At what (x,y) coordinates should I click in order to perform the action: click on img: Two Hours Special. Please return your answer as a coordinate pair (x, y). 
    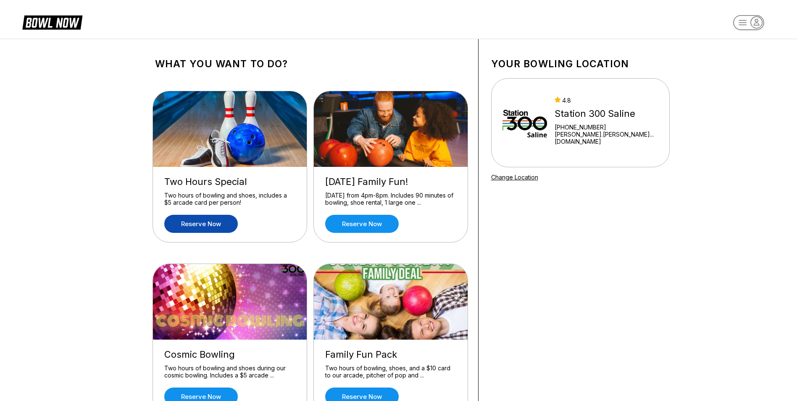
    Looking at the image, I should click on (230, 129).